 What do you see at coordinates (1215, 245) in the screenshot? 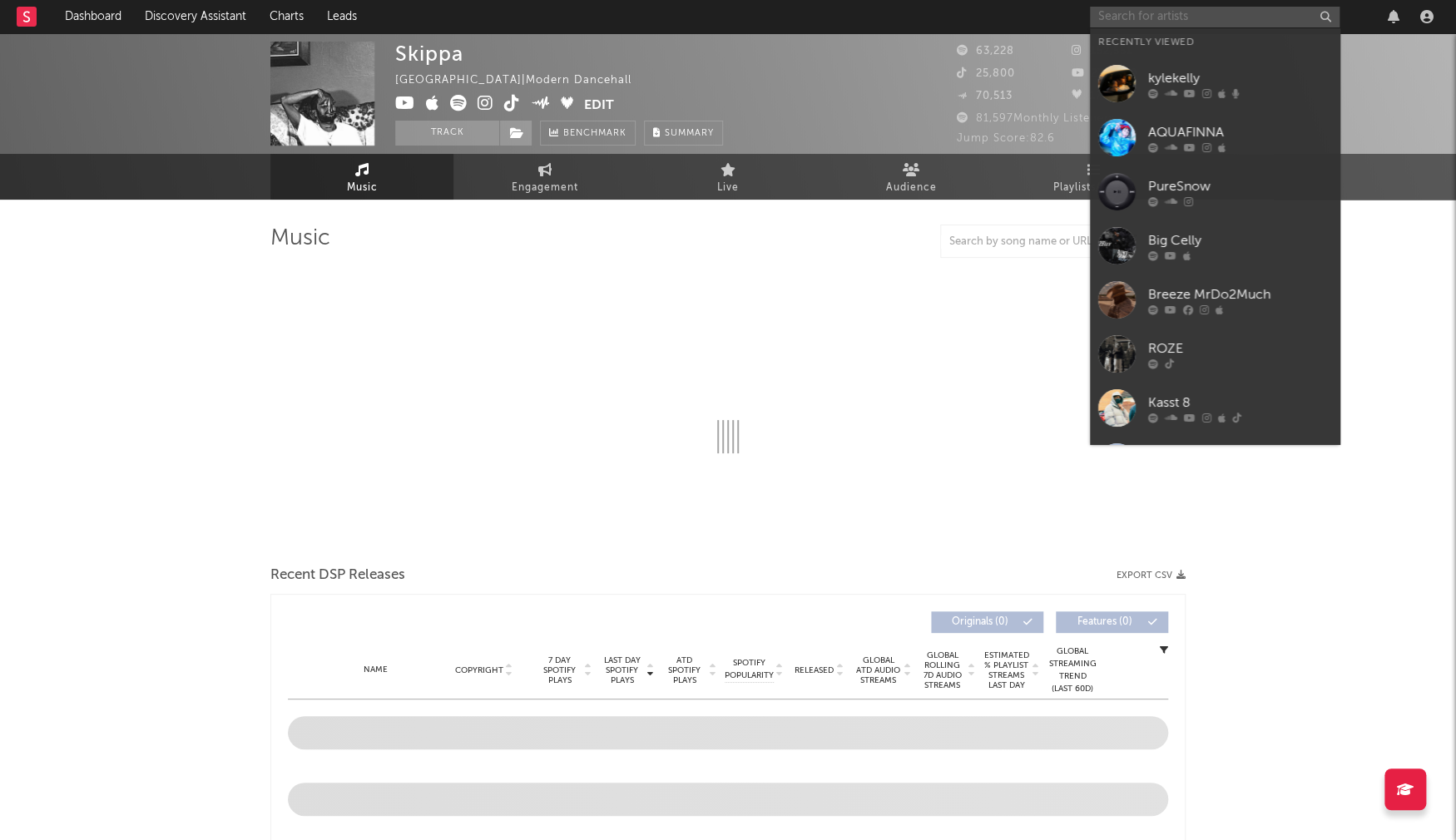
I see `a: Big Celly` at bounding box center [1215, 245].